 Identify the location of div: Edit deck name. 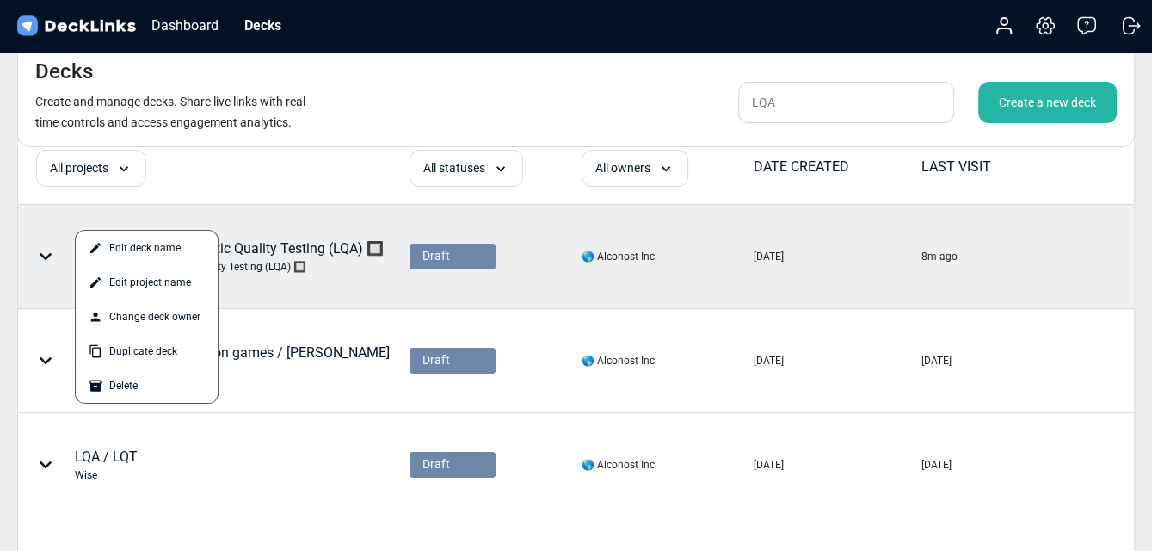
(146, 248).